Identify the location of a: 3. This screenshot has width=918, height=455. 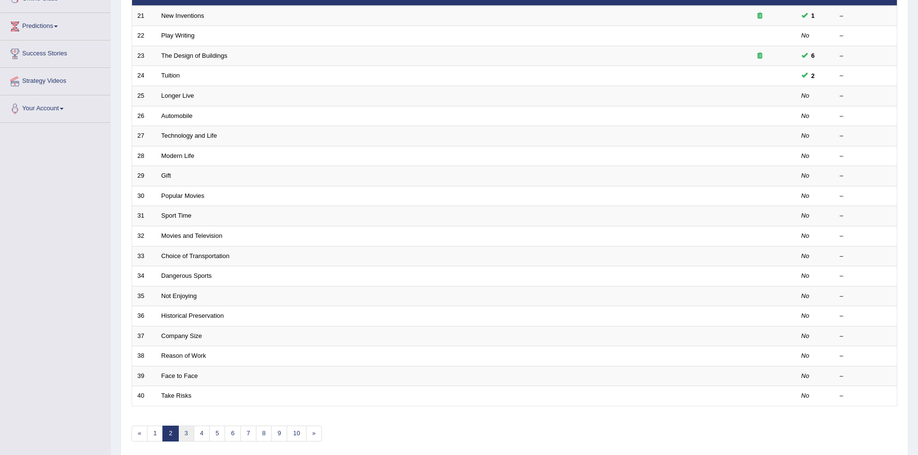
(186, 434).